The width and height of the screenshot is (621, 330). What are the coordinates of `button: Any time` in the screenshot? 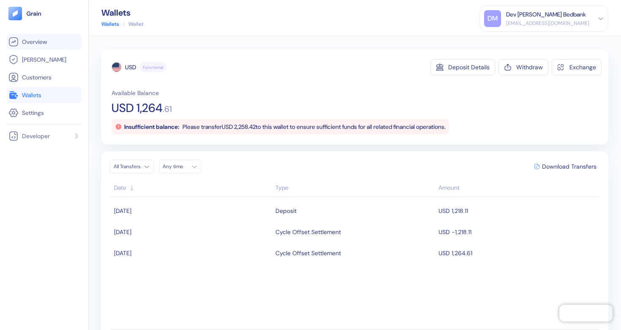 It's located at (180, 166).